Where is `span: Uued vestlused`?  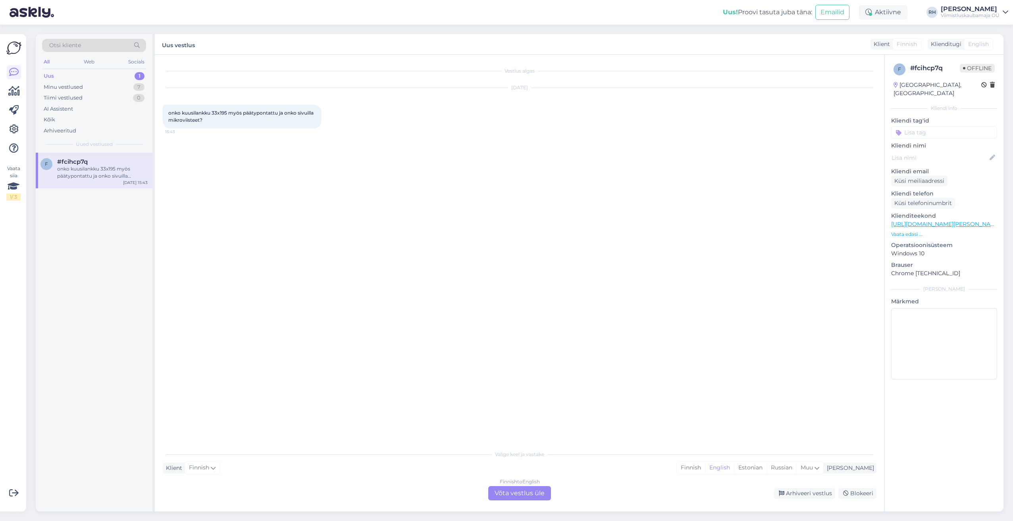
span: Uued vestlused is located at coordinates (94, 144).